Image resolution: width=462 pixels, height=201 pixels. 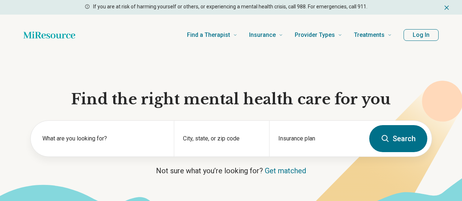 I want to click on p: Not sure what you’re looking for?, so click(x=231, y=171).